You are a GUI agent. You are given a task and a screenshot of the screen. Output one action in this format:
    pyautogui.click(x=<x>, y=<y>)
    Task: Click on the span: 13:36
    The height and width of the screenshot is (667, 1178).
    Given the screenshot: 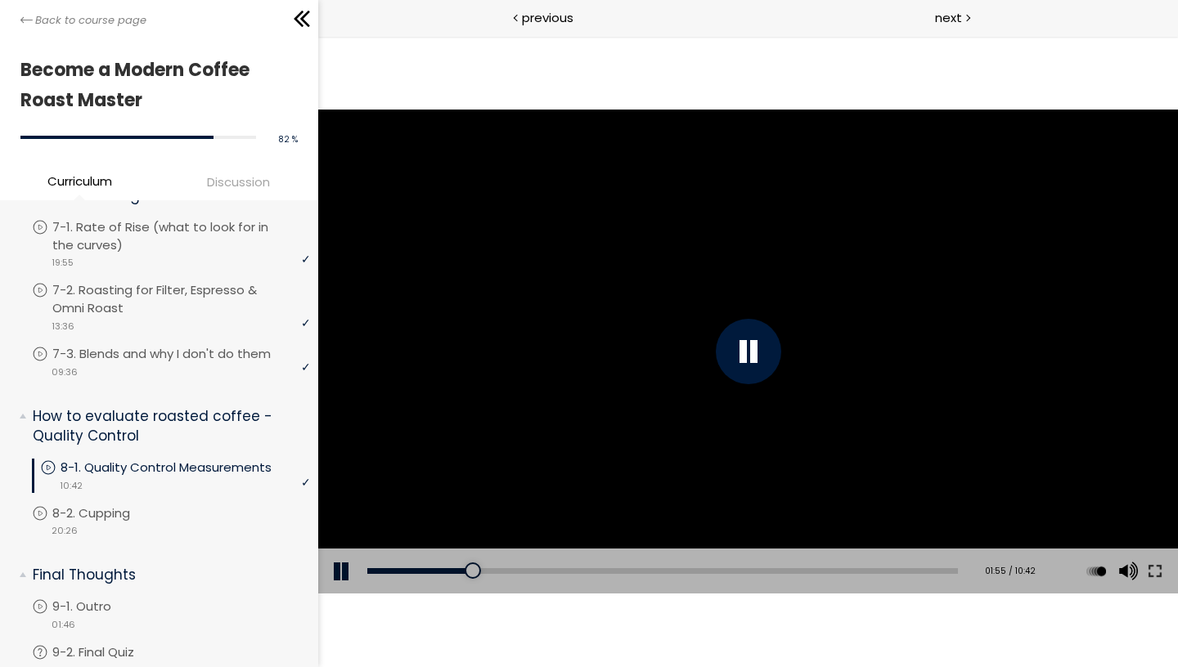 What is the action you would take?
    pyautogui.click(x=63, y=326)
    